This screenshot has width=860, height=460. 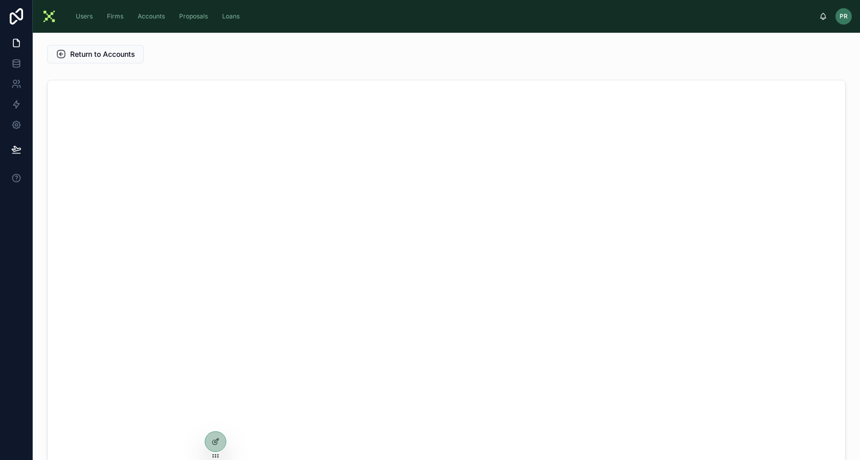 What do you see at coordinates (232, 16) in the screenshot?
I see `a: Loans` at bounding box center [232, 16].